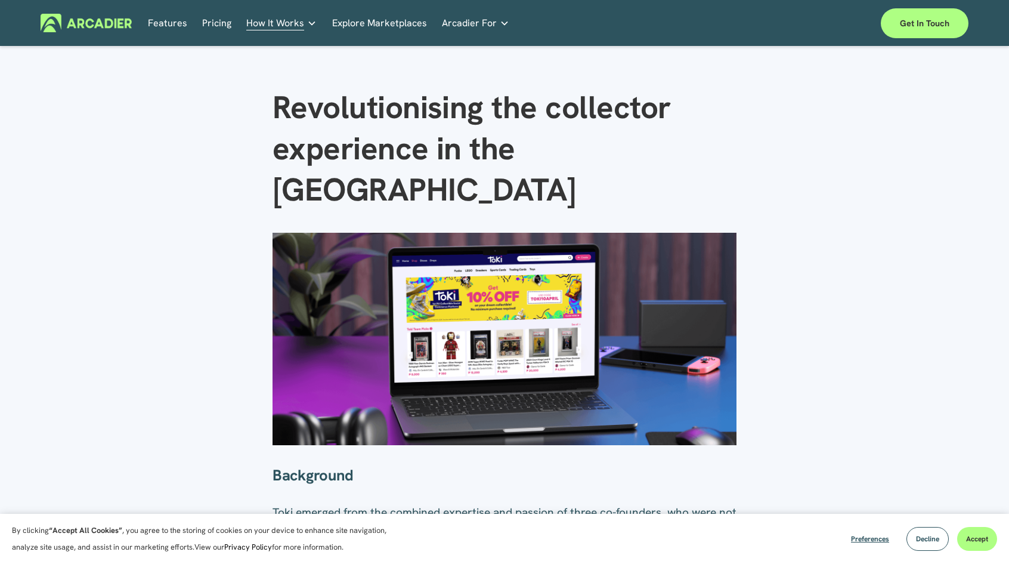 This screenshot has height=564, width=1009. I want to click on button: Decline, so click(927, 538).